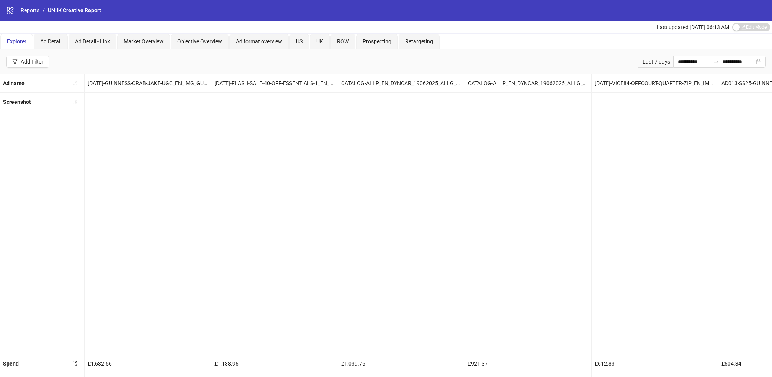 The image size is (772, 377). I want to click on span: Prospecting, so click(377, 41).